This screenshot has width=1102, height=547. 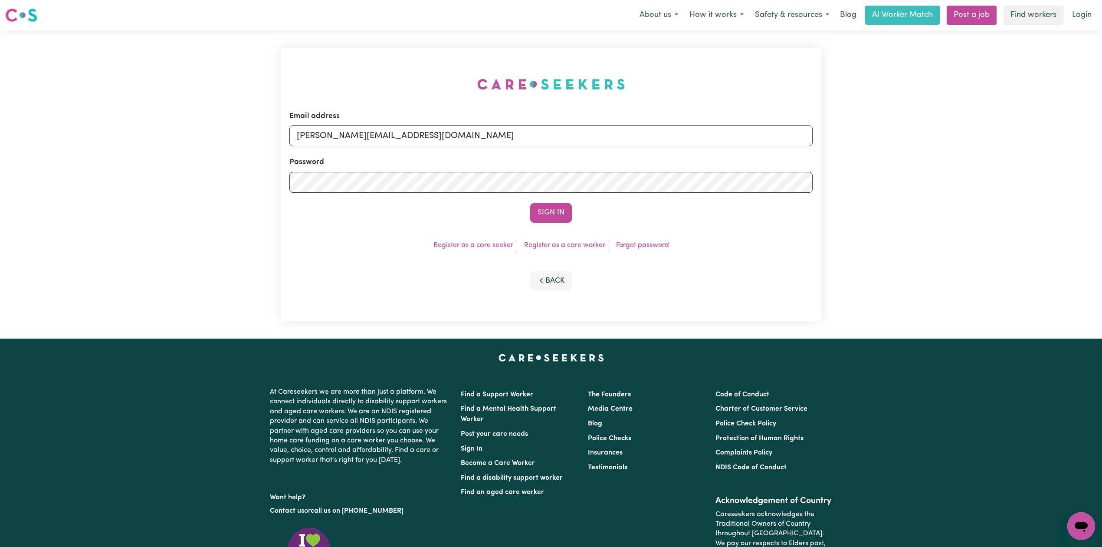 I want to click on button: Back, so click(x=551, y=281).